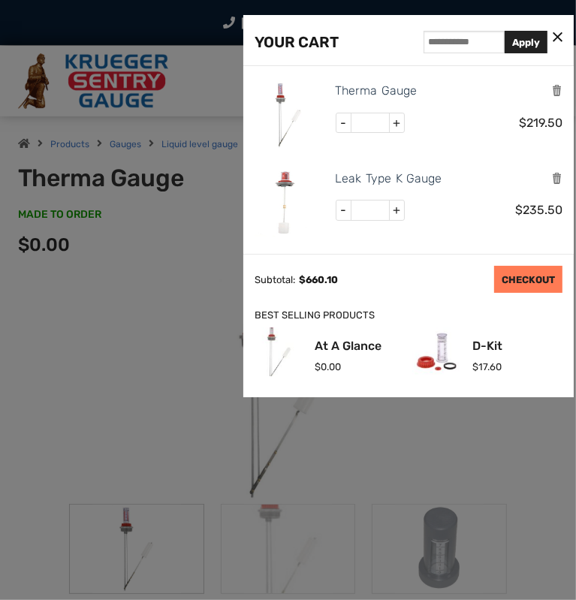  I want to click on span: 17.60, so click(487, 367).